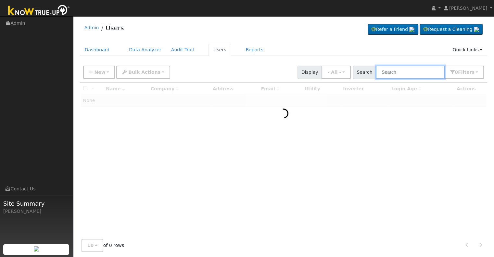 This screenshot has height=257, width=494. Describe the element at coordinates (473, 72) in the screenshot. I see `span: s` at that location.